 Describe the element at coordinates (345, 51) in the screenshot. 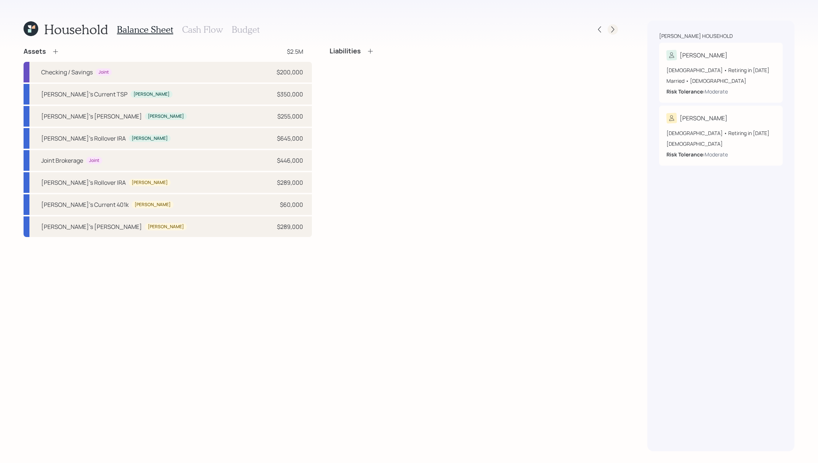

I see `h4: Liabilities` at that location.